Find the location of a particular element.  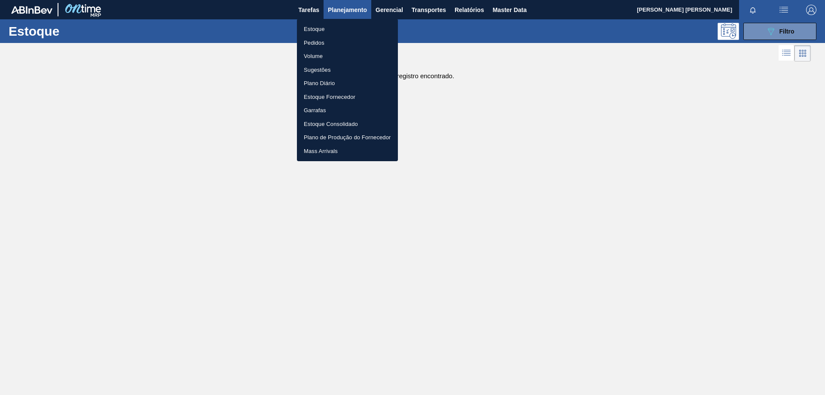

li: Sugestões is located at coordinates (347, 70).